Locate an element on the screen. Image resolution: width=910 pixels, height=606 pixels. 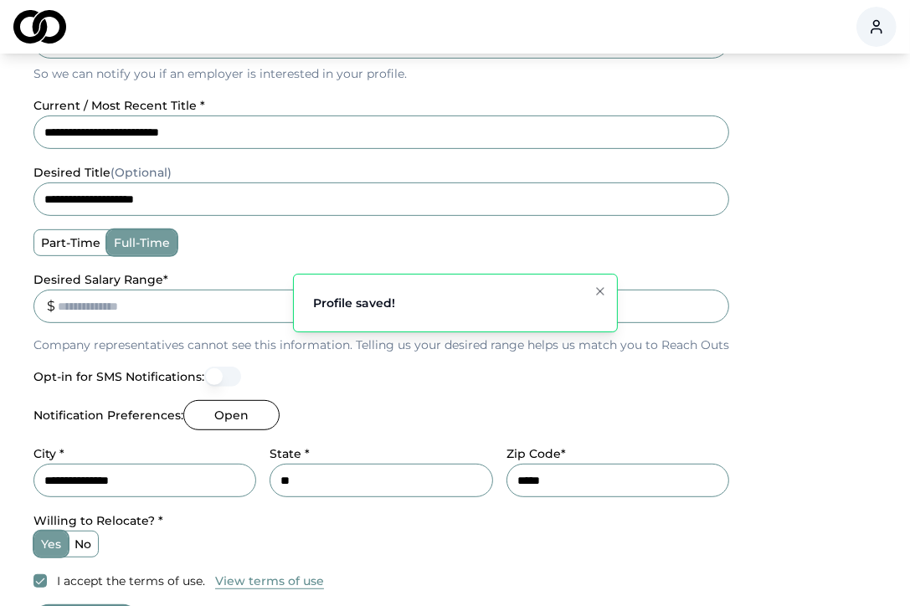
label: part-time is located at coordinates (70, 243).